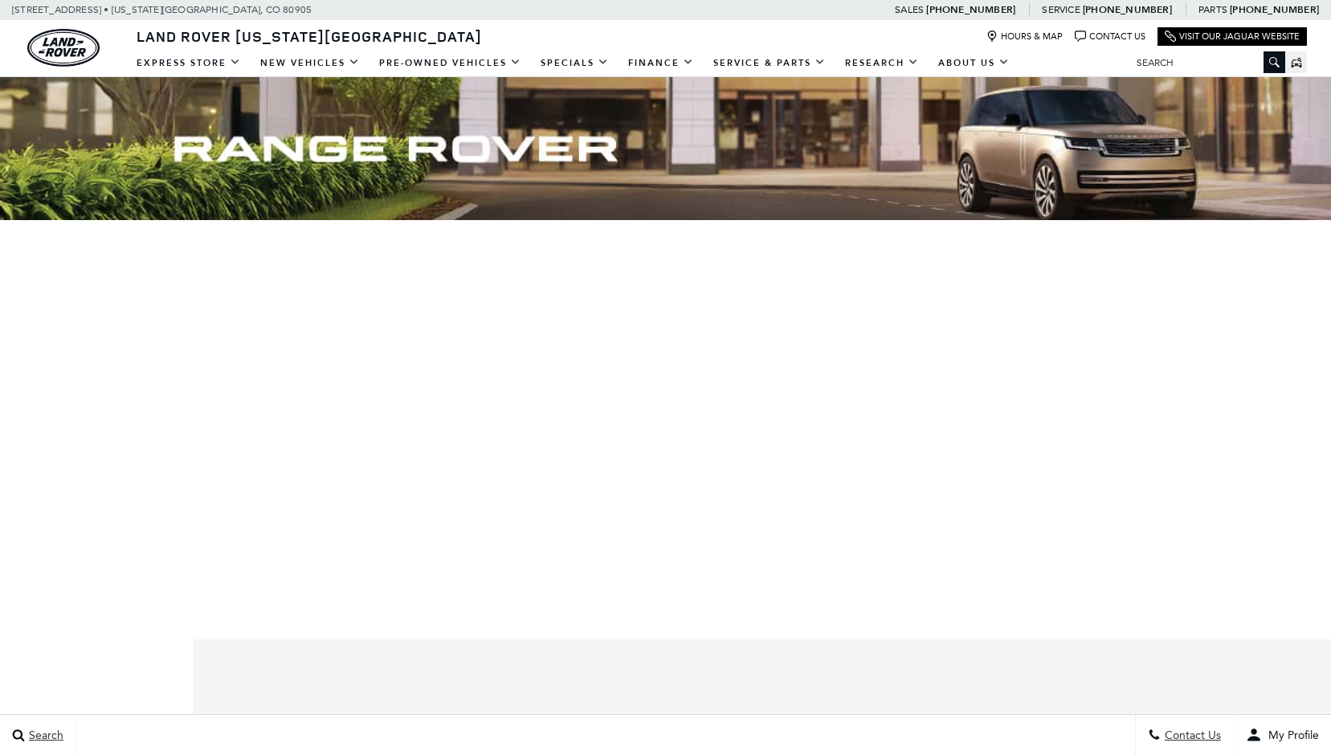  Describe the element at coordinates (882, 63) in the screenshot. I see `a: Research` at that location.